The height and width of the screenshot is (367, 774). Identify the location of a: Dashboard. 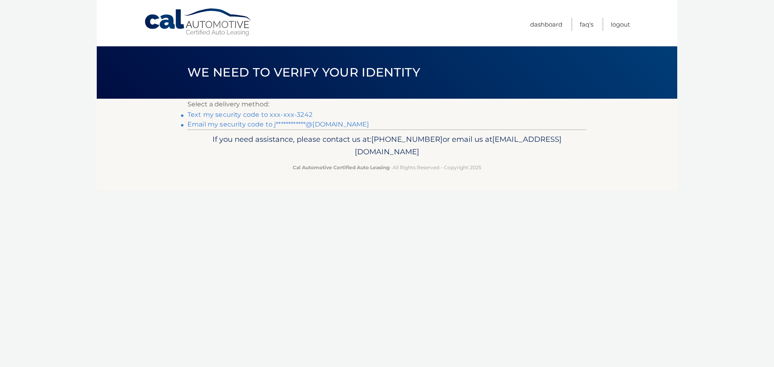
(546, 24).